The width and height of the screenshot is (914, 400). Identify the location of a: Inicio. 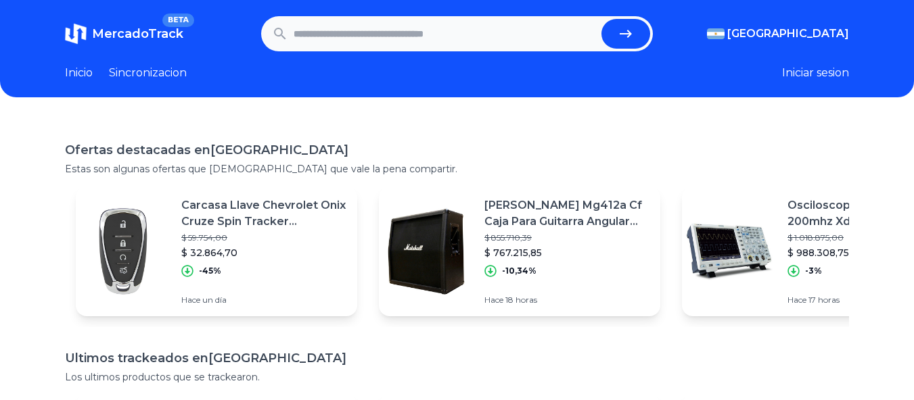
(78, 73).